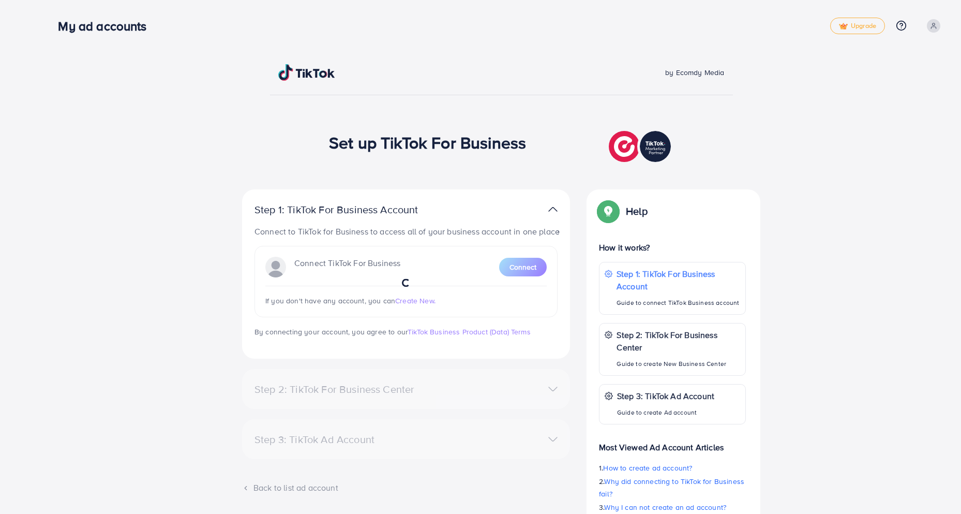  Describe the element at coordinates (858, 26) in the screenshot. I see `a: tickUpgrade` at that location.